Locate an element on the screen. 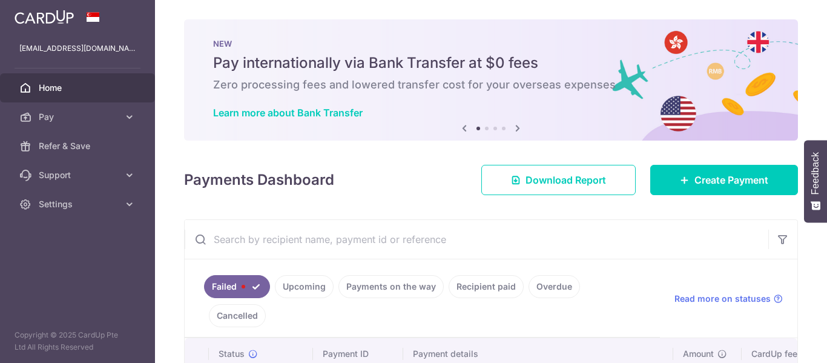 The width and height of the screenshot is (827, 363). p: NEW is located at coordinates (491, 44).